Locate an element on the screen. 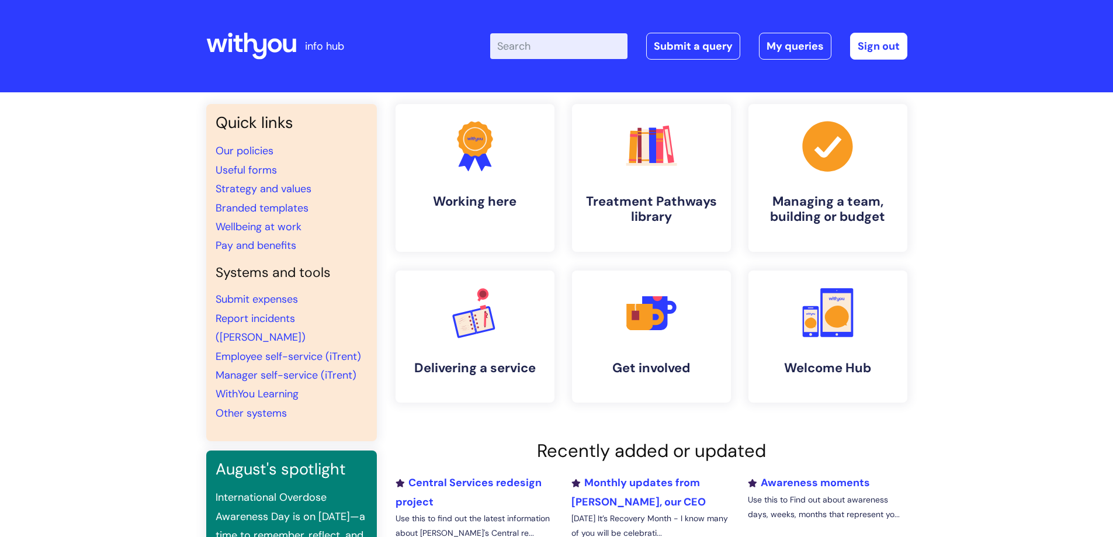 The width and height of the screenshot is (1113, 537). a: Managing a team, building or budget is located at coordinates (828, 178).